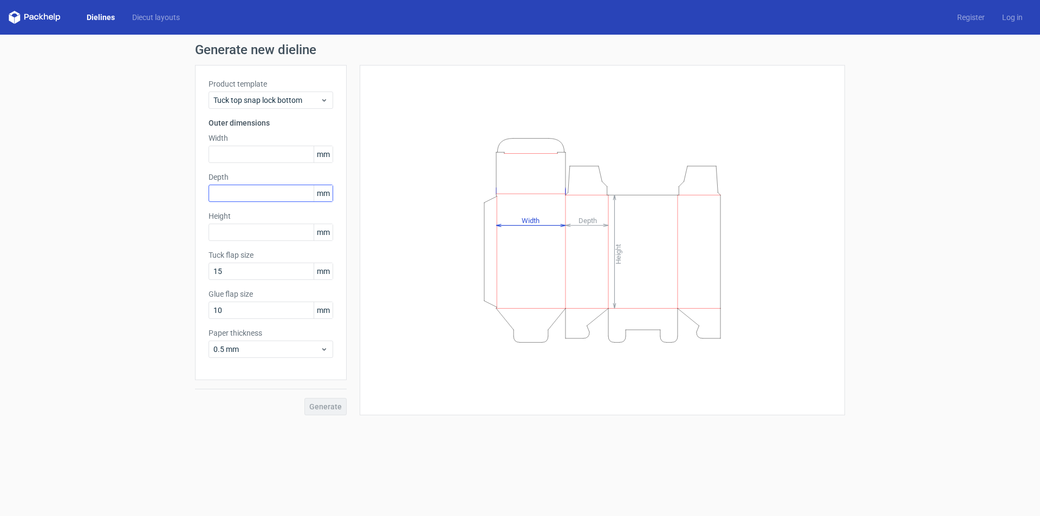 This screenshot has width=1040, height=516. Describe the element at coordinates (530, 220) in the screenshot. I see `tspan: Width` at that location.